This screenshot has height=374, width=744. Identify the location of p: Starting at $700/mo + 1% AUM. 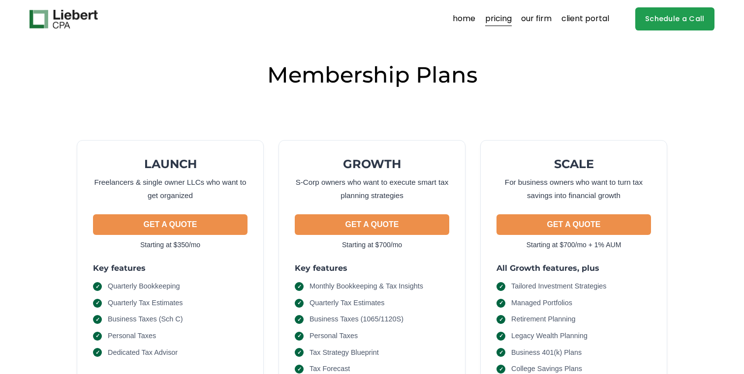
(574, 245).